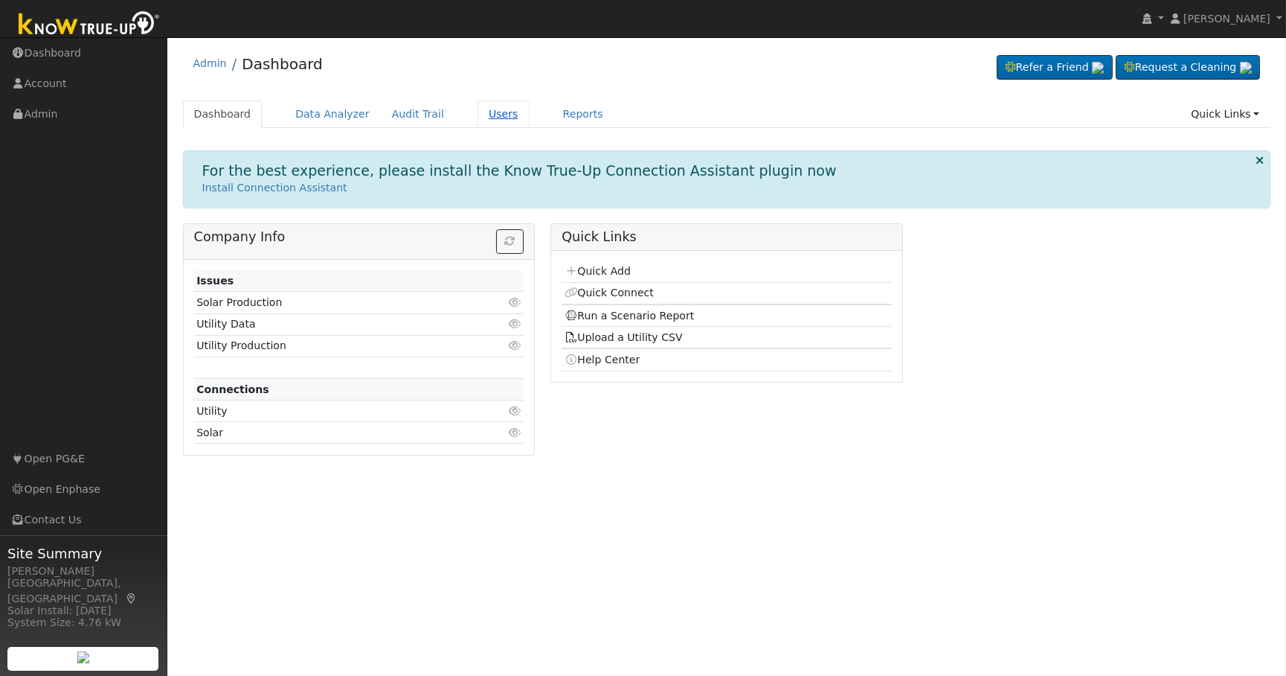 The height and width of the screenshot is (676, 1286). What do you see at coordinates (1055, 68) in the screenshot?
I see `a: Refer a Friend` at bounding box center [1055, 68].